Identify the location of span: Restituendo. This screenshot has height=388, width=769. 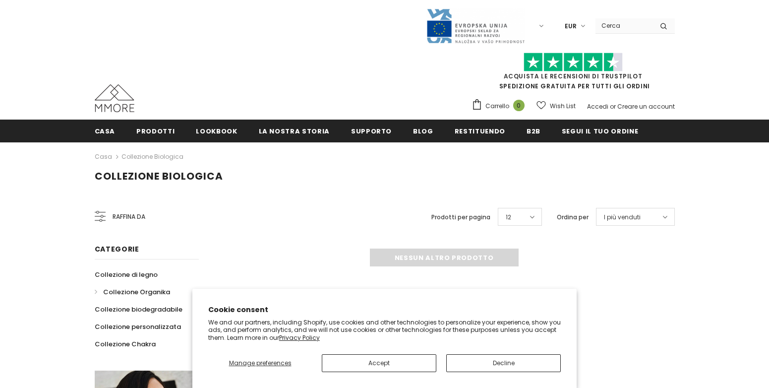
(480, 131).